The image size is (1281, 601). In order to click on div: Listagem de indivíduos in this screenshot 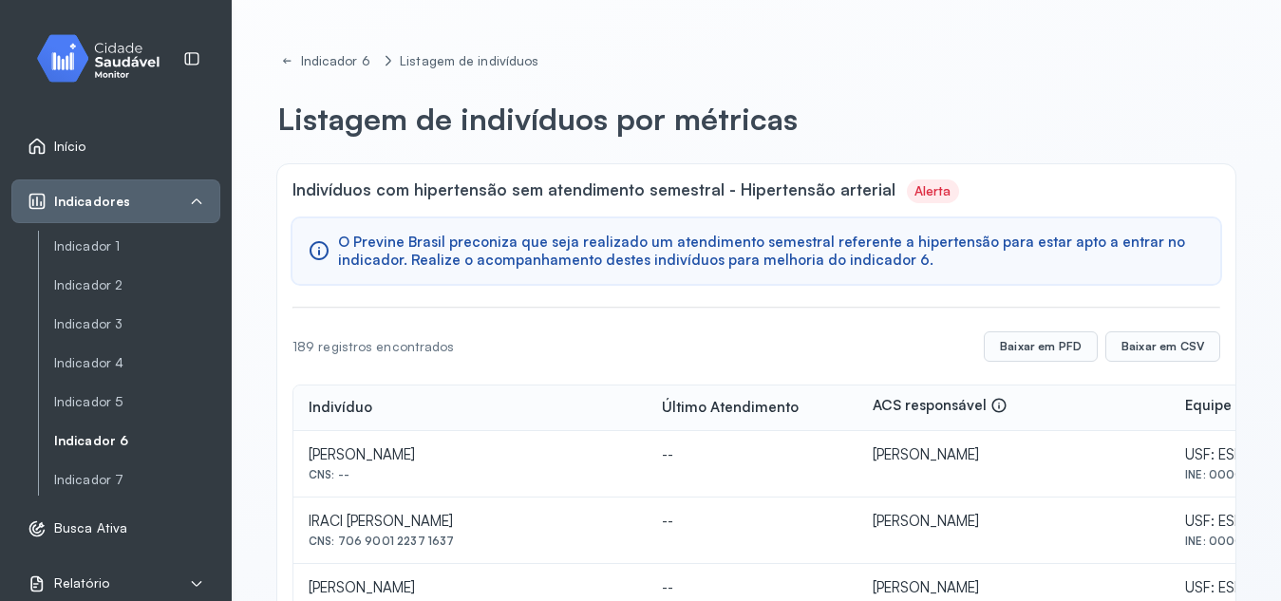, I will do `click(469, 61)`.